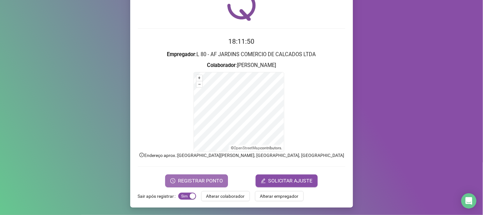 This screenshot has width=483, height=215. Describe the element at coordinates (158, 196) in the screenshot. I see `label: Sair após registrar` at that location.